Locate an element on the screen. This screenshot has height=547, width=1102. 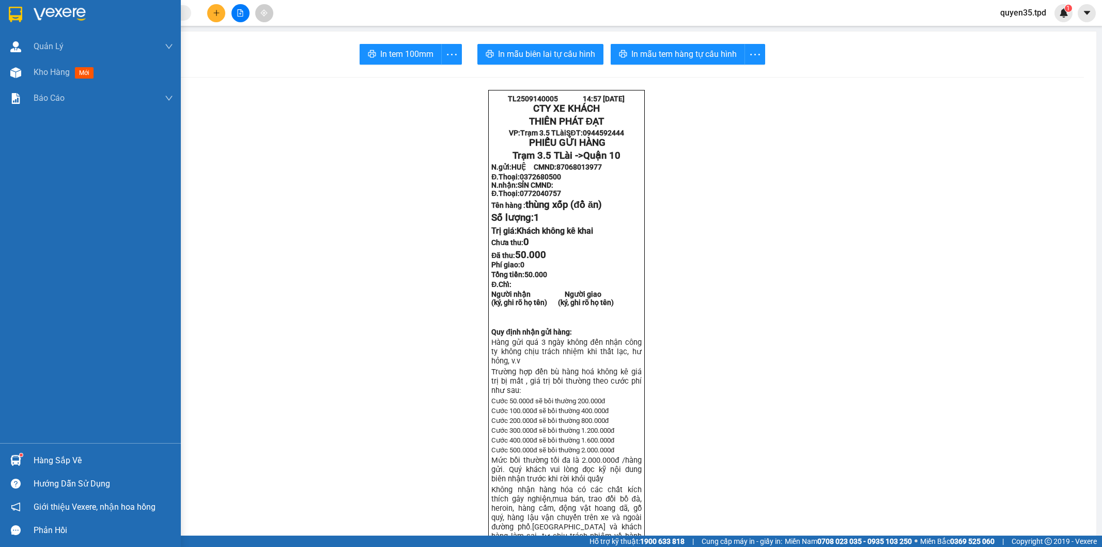
span: copyright is located at coordinates (1048, 541).